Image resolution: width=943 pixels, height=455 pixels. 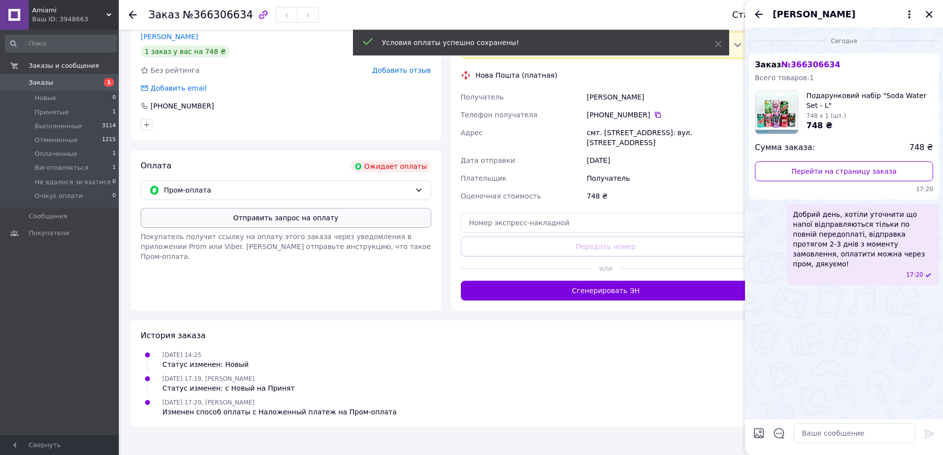 I want to click on span: Сумма заказа:, so click(x=785, y=148).